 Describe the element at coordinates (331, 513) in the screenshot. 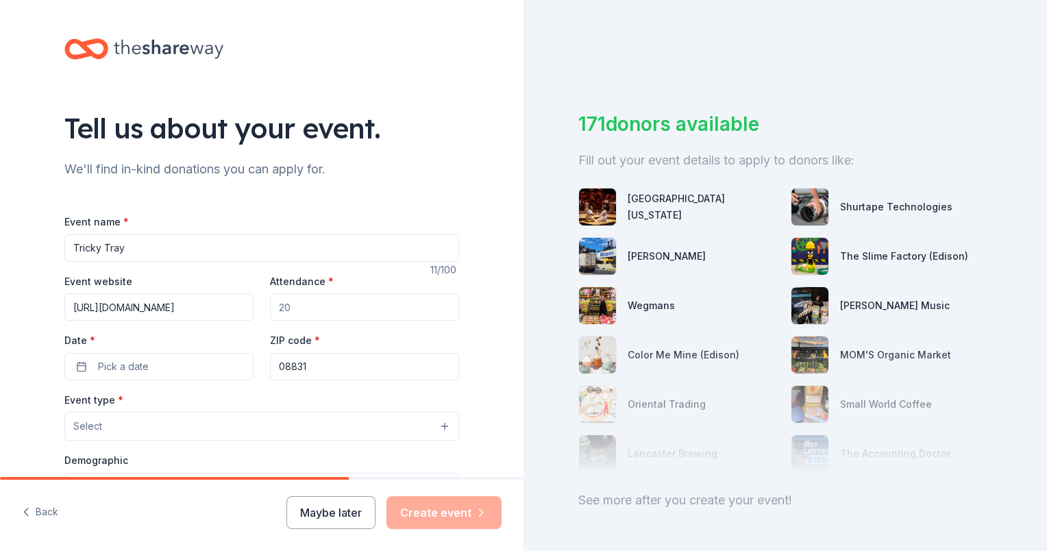

I see `button: Maybe later` at that location.